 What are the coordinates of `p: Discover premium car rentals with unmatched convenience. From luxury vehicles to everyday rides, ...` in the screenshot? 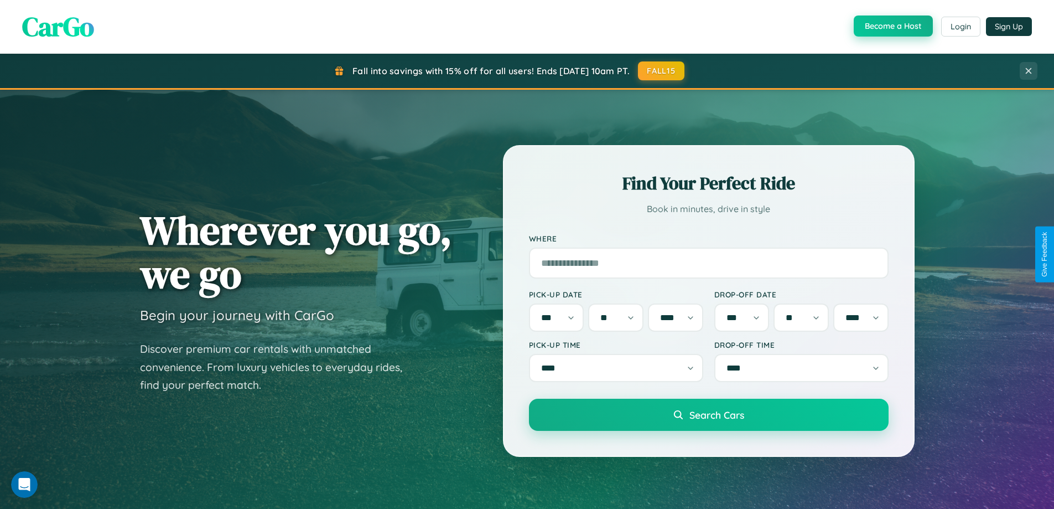 It's located at (278, 367).